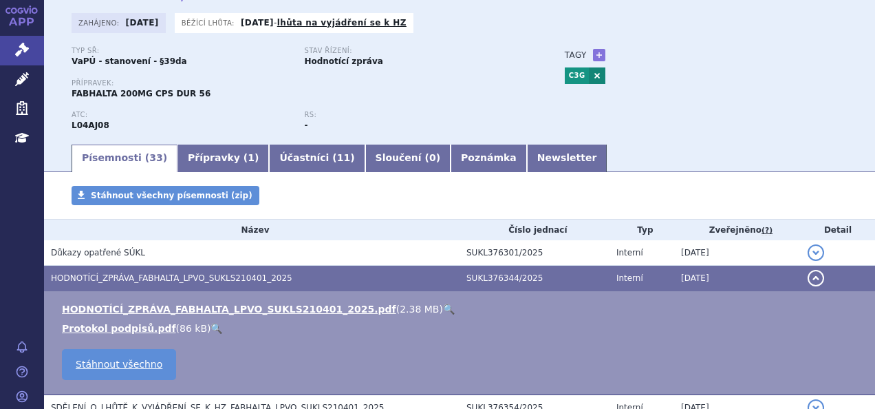 The width and height of the screenshot is (875, 409). What do you see at coordinates (576, 55) in the screenshot?
I see `h3: Tagy` at bounding box center [576, 55].